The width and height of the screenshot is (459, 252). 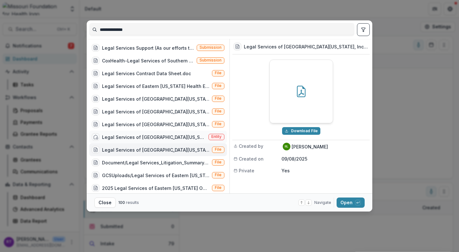 What do you see at coordinates (324, 170) in the screenshot?
I see `p: Yes` at bounding box center [324, 170].